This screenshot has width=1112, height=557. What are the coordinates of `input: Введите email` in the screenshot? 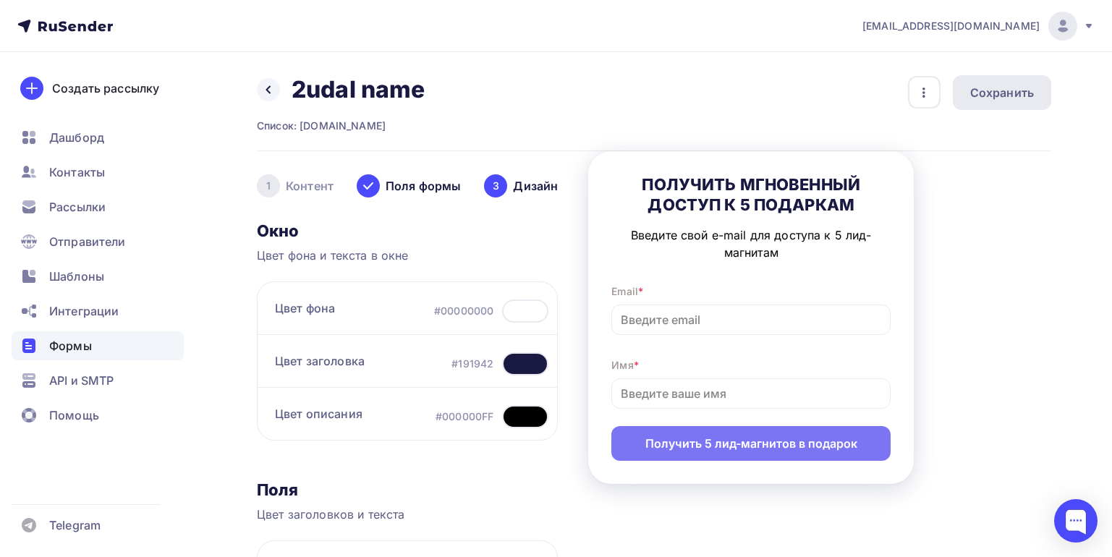 It's located at (751, 320).